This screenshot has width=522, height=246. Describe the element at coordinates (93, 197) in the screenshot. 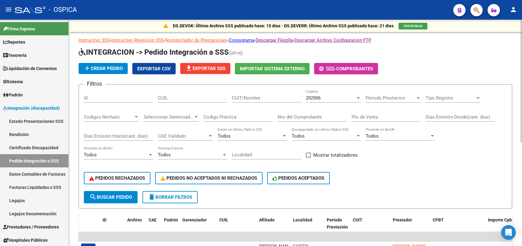

I see `mat-icon: search` at that location.